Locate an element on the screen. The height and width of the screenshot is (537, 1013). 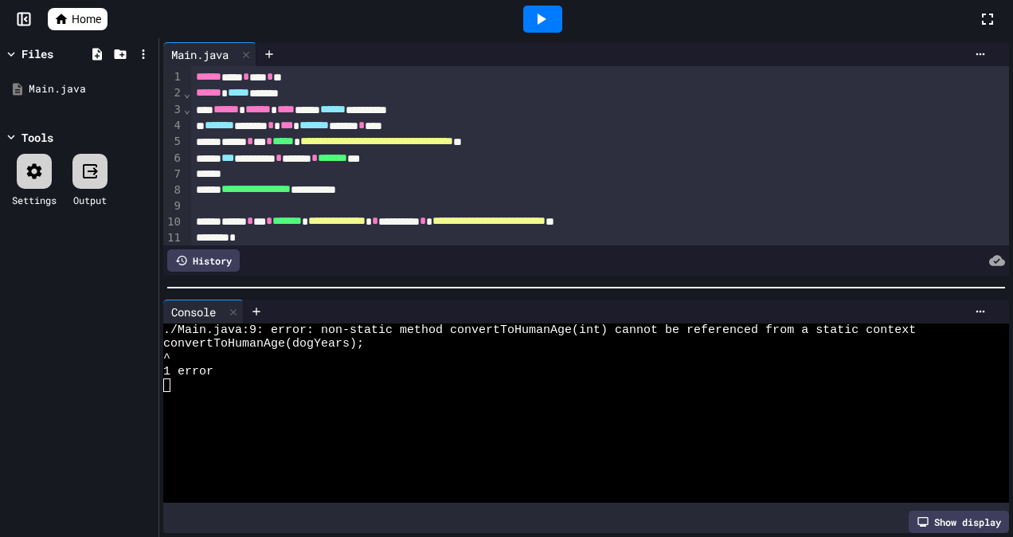
div: Settings is located at coordinates (34, 200).